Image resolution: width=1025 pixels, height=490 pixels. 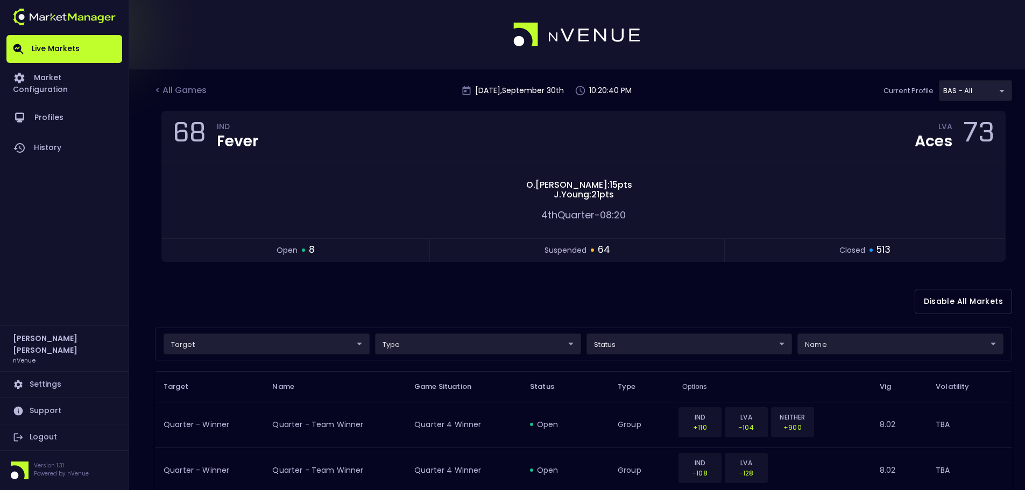 What do you see at coordinates (772, 386) in the screenshot?
I see `th: Options` at bounding box center [772, 386].